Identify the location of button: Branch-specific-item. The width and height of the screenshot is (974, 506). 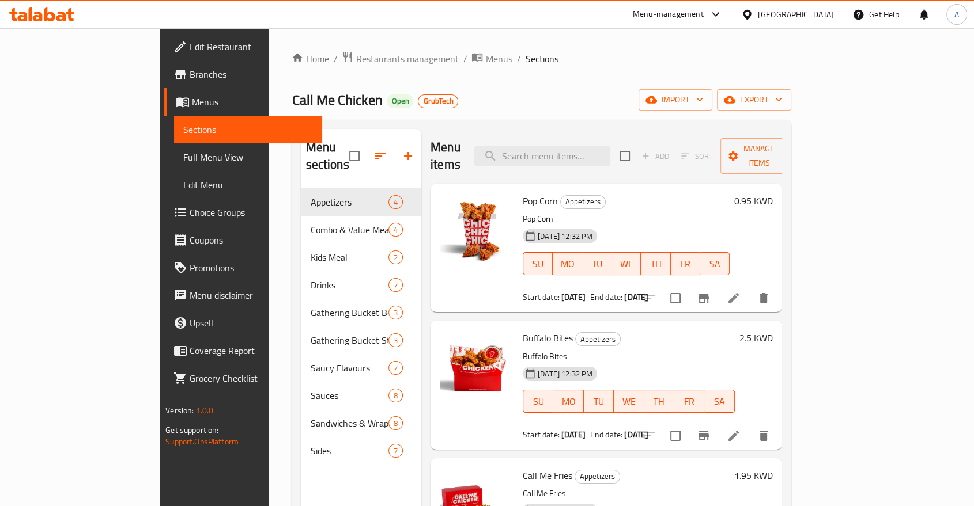
(703, 298).